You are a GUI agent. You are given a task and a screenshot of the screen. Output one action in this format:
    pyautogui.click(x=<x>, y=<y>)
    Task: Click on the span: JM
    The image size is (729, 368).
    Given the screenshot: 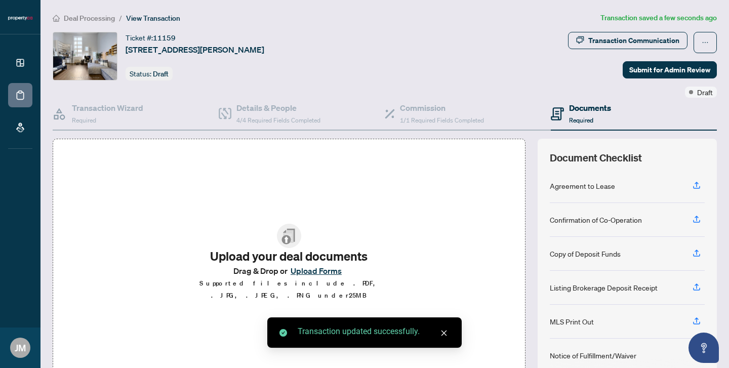 What is the action you would take?
    pyautogui.click(x=20, y=348)
    